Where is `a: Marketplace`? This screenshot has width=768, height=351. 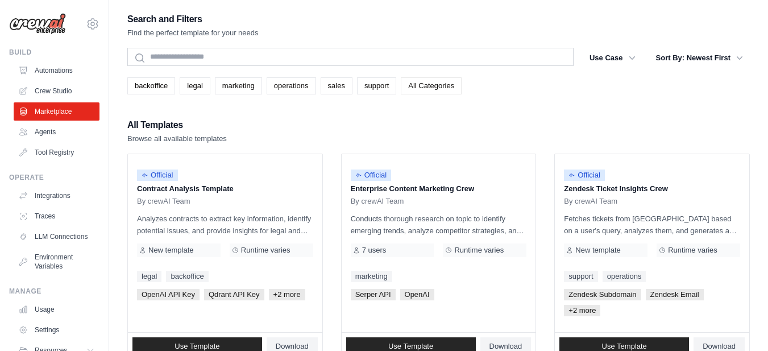 a: Marketplace is located at coordinates (56, 111).